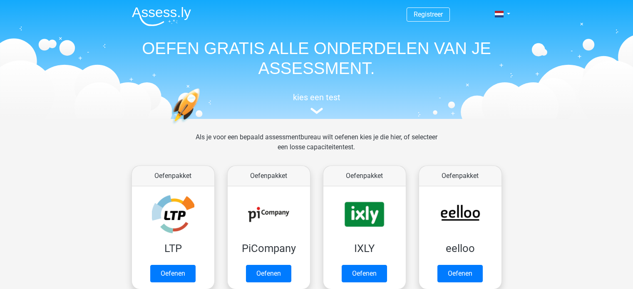 This screenshot has height=289, width=633. Describe the element at coordinates (201, 126) in the screenshot. I see `img: oefenen` at that location.